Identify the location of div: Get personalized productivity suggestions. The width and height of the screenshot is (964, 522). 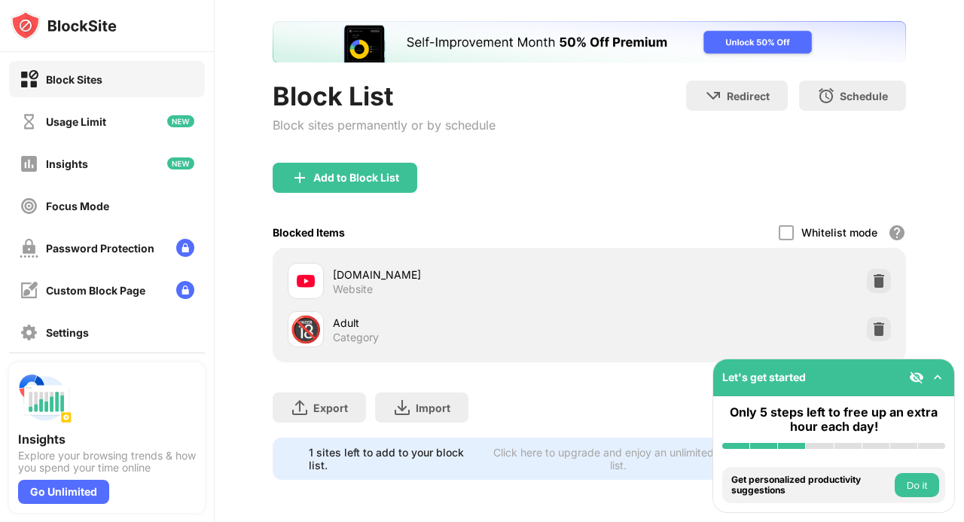
(811, 485).